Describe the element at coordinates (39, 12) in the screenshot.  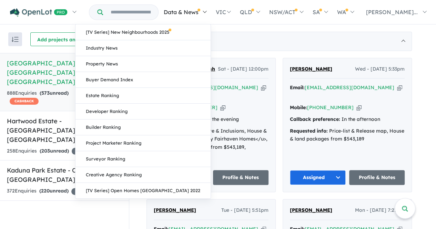
I see `img: Openlot PRO Logo White` at that location.